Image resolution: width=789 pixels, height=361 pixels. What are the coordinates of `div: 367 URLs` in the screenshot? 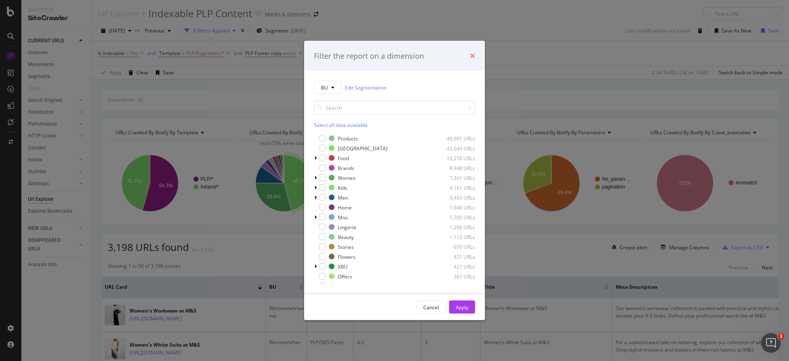 It's located at (455, 276).